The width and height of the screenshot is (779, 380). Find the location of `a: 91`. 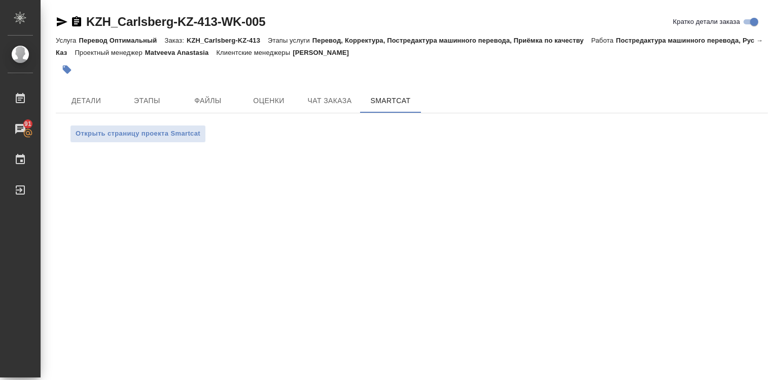

a: 91 is located at coordinates (20, 129).